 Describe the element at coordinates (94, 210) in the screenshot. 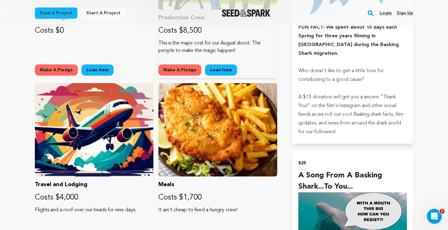

I see `p: Flights and a roof over our heads for nine days.` at that location.